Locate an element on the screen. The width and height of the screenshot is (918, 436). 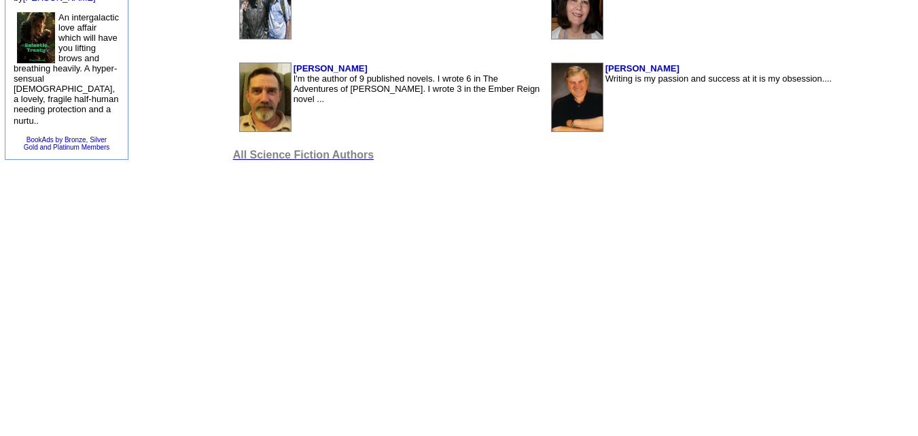
img: 16562.JPG is located at coordinates (265, 97).